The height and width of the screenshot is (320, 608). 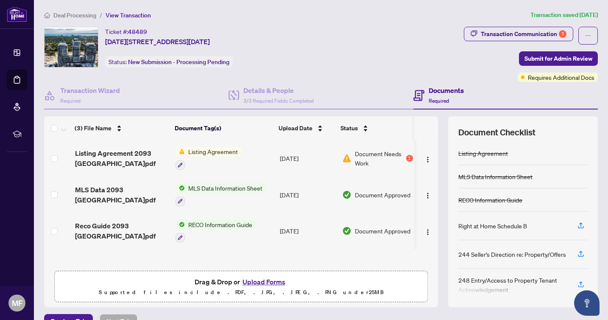 I want to click on span: Drag & Drop orUpload FormsSupported files include .PDF, .JPG, .JPEG, .PNG under25MB, so click(x=241, y=287).